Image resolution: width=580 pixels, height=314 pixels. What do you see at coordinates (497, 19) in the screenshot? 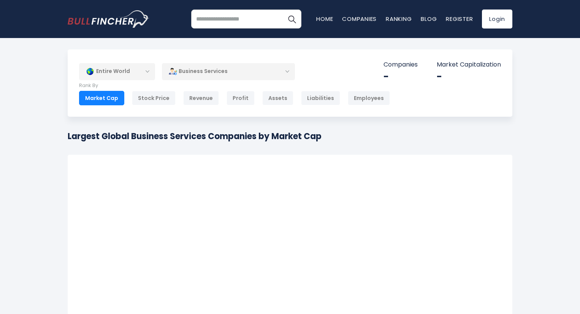
I see `a: Login` at bounding box center [497, 19].